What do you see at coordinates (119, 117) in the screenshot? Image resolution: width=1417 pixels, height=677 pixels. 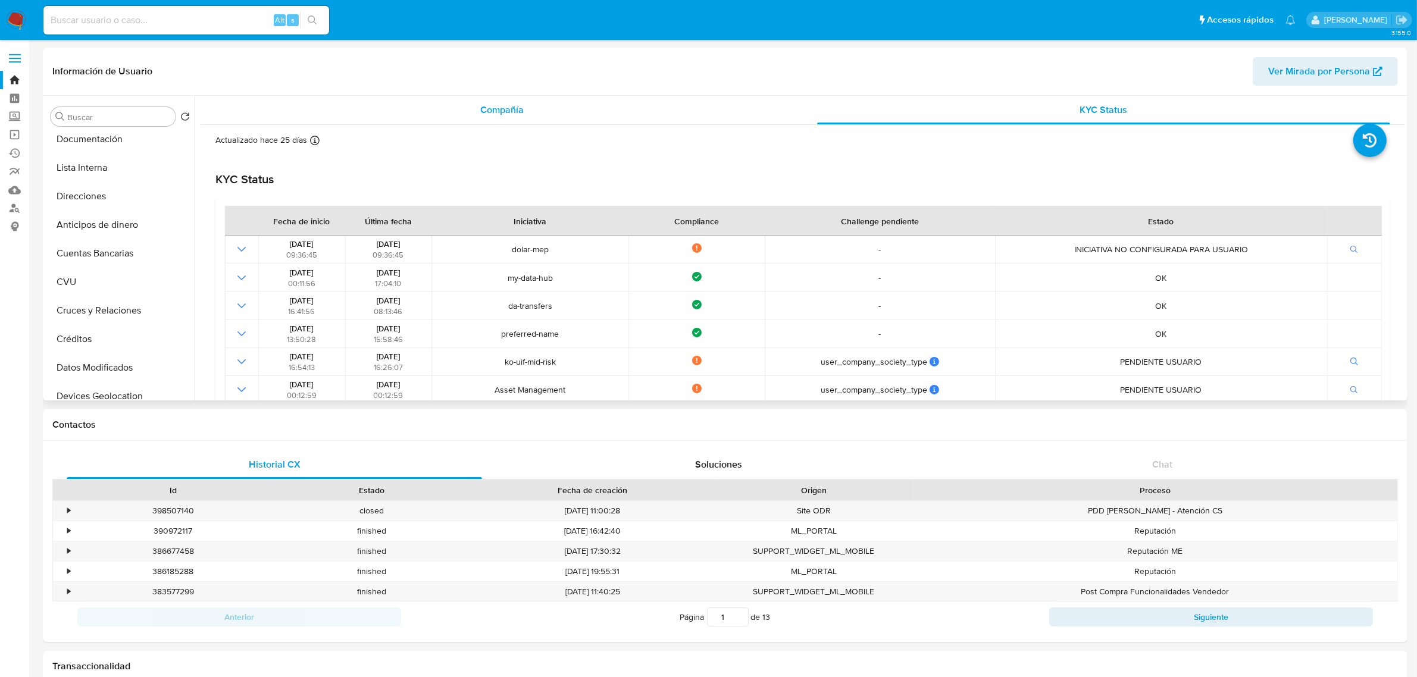 I see `input: Buscar` at bounding box center [119, 117].